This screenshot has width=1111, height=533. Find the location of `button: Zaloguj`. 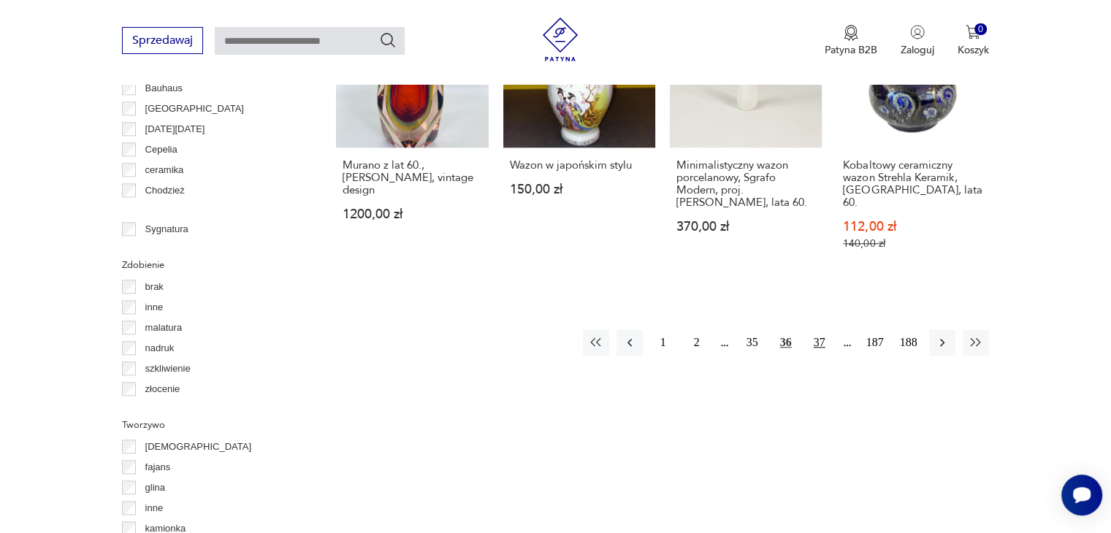

button: Zaloguj is located at coordinates (917, 41).